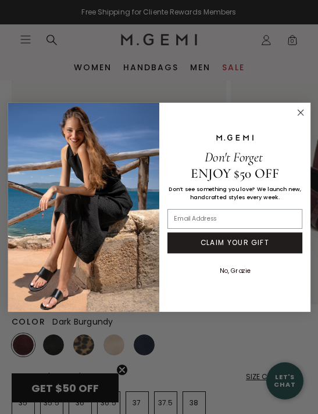  What do you see at coordinates (235, 218) in the screenshot?
I see `input: Email Address` at bounding box center [235, 218].